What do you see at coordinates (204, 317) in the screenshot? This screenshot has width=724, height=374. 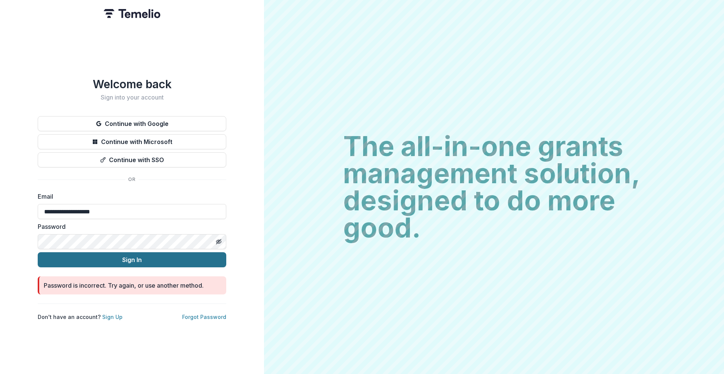 I see `a: Forgot Password` at bounding box center [204, 317].